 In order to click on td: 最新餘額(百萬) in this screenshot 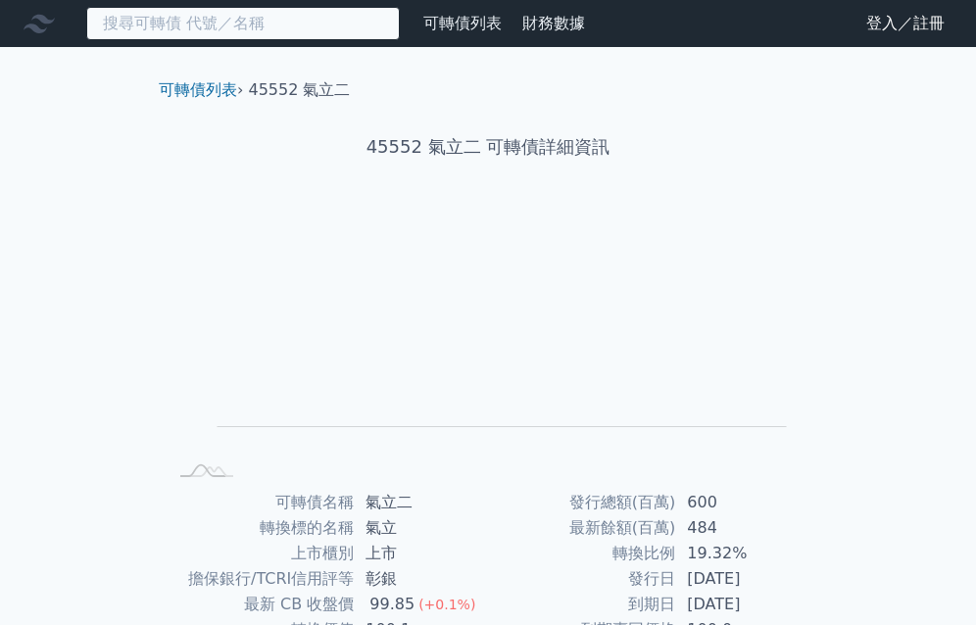, I will do `click(581, 528)`.